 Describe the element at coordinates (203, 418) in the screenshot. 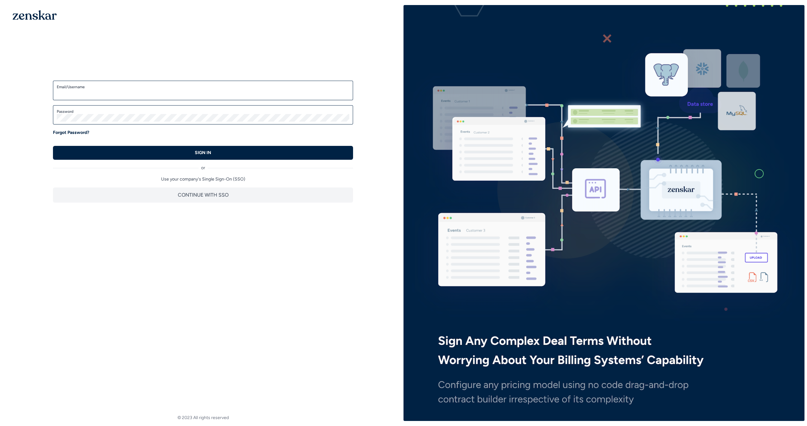

I see `footer: © 2023 All rights reserved` at that location.